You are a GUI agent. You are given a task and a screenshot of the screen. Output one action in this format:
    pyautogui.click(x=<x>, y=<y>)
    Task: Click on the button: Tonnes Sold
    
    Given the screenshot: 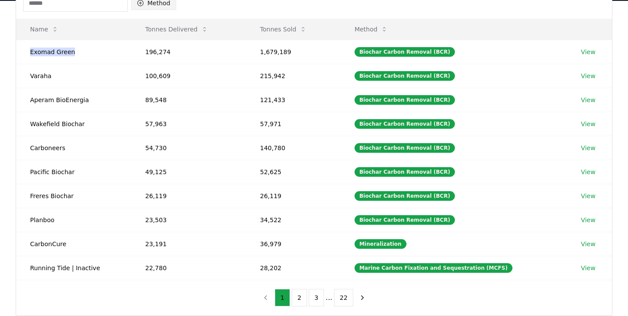 What is the action you would take?
    pyautogui.click(x=283, y=29)
    